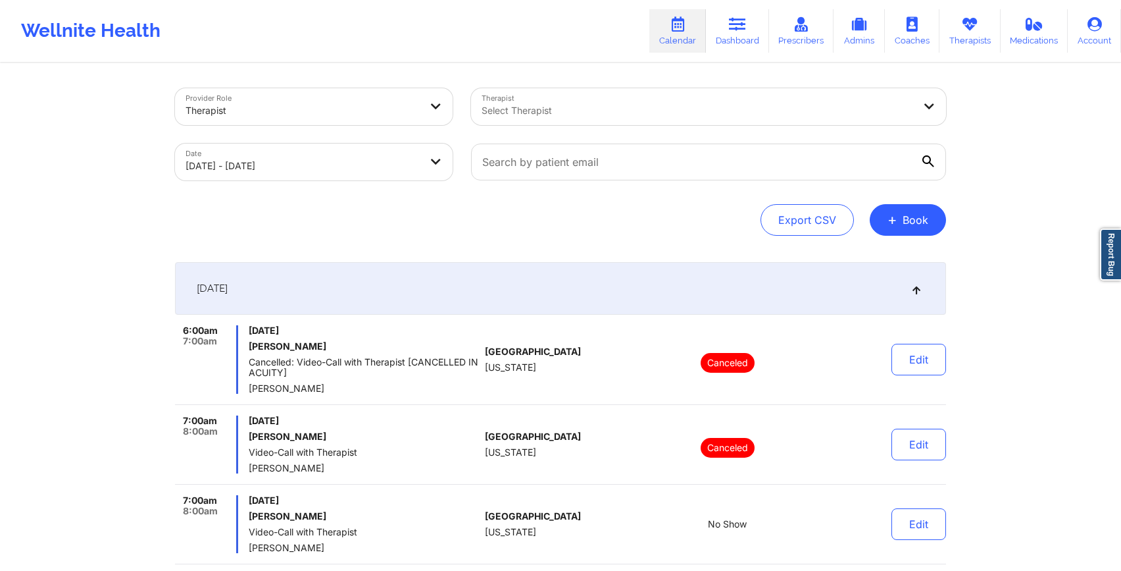 This screenshot has height=571, width=1121. I want to click on a: Report Bug, so click(1111, 254).